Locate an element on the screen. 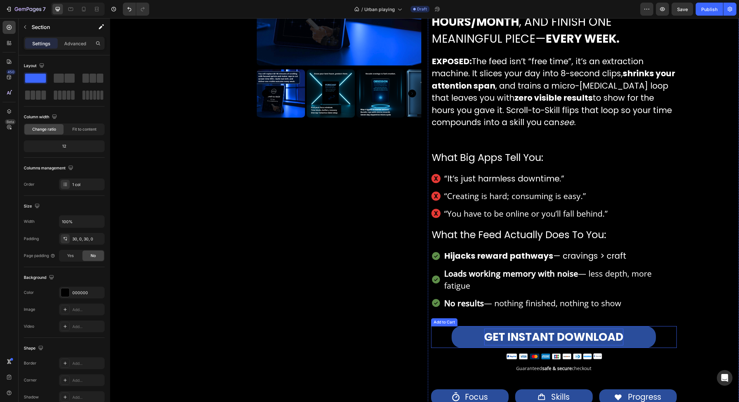 The image size is (739, 402). i: see is located at coordinates (457, 104).